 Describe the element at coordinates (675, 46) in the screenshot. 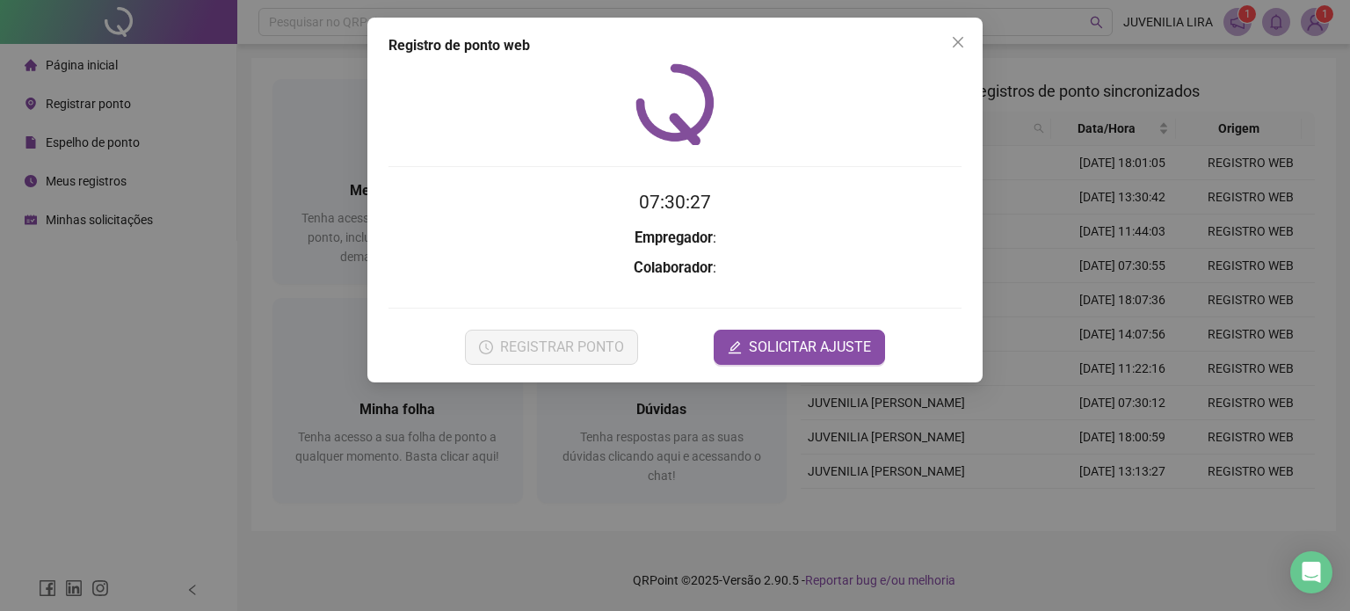

I see `div: Registro de ponto web` at that location.